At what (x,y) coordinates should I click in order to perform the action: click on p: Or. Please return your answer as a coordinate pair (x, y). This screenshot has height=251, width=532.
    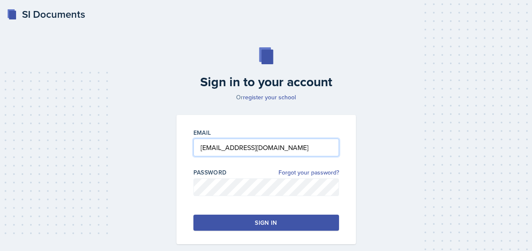
    Looking at the image, I should click on (266, 97).